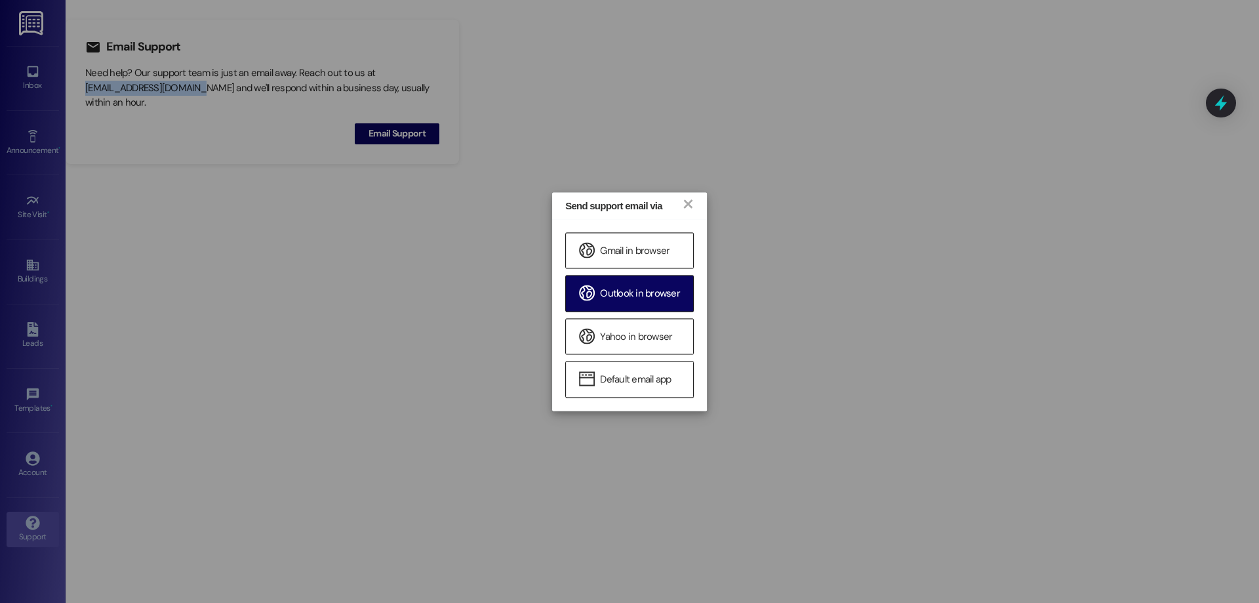 This screenshot has height=603, width=1259. Describe the element at coordinates (616, 205) in the screenshot. I see `div: Send support email via` at that location.